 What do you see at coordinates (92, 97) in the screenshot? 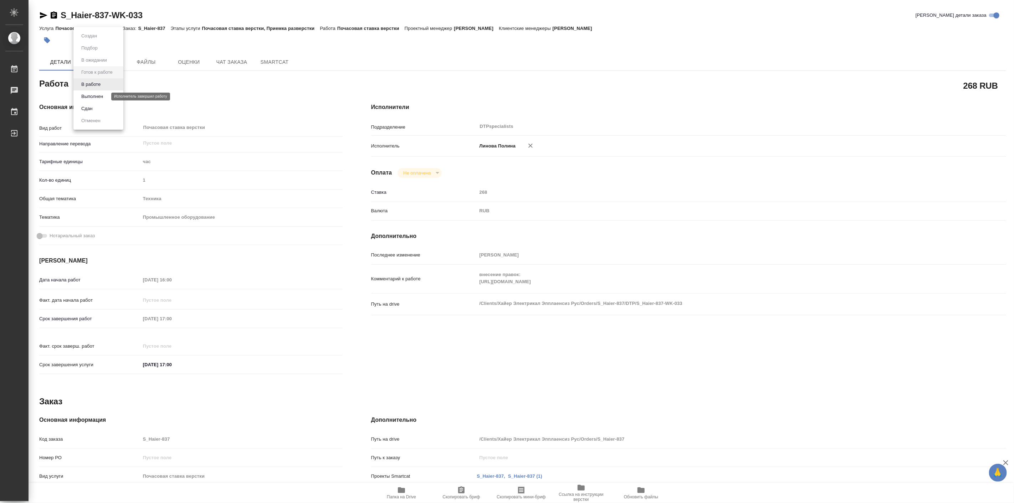
I see `button: Выполнен` at bounding box center [92, 97].